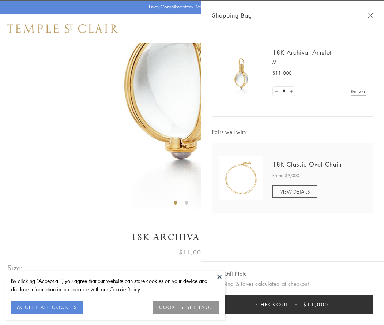 The height and width of the screenshot is (325, 384). Describe the element at coordinates (192, 237) in the screenshot. I see `h1: 18K Archival Amulet` at that location.